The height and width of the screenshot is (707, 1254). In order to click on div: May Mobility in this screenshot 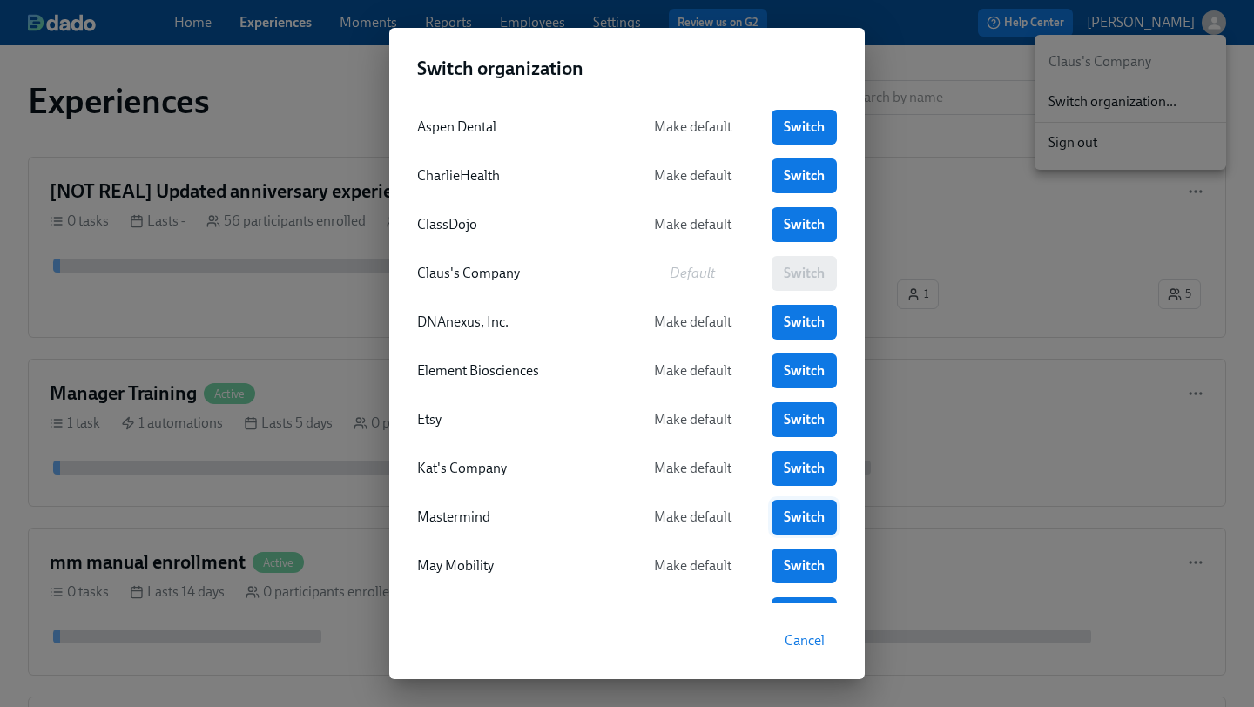, I will do `click(515, 566)`.